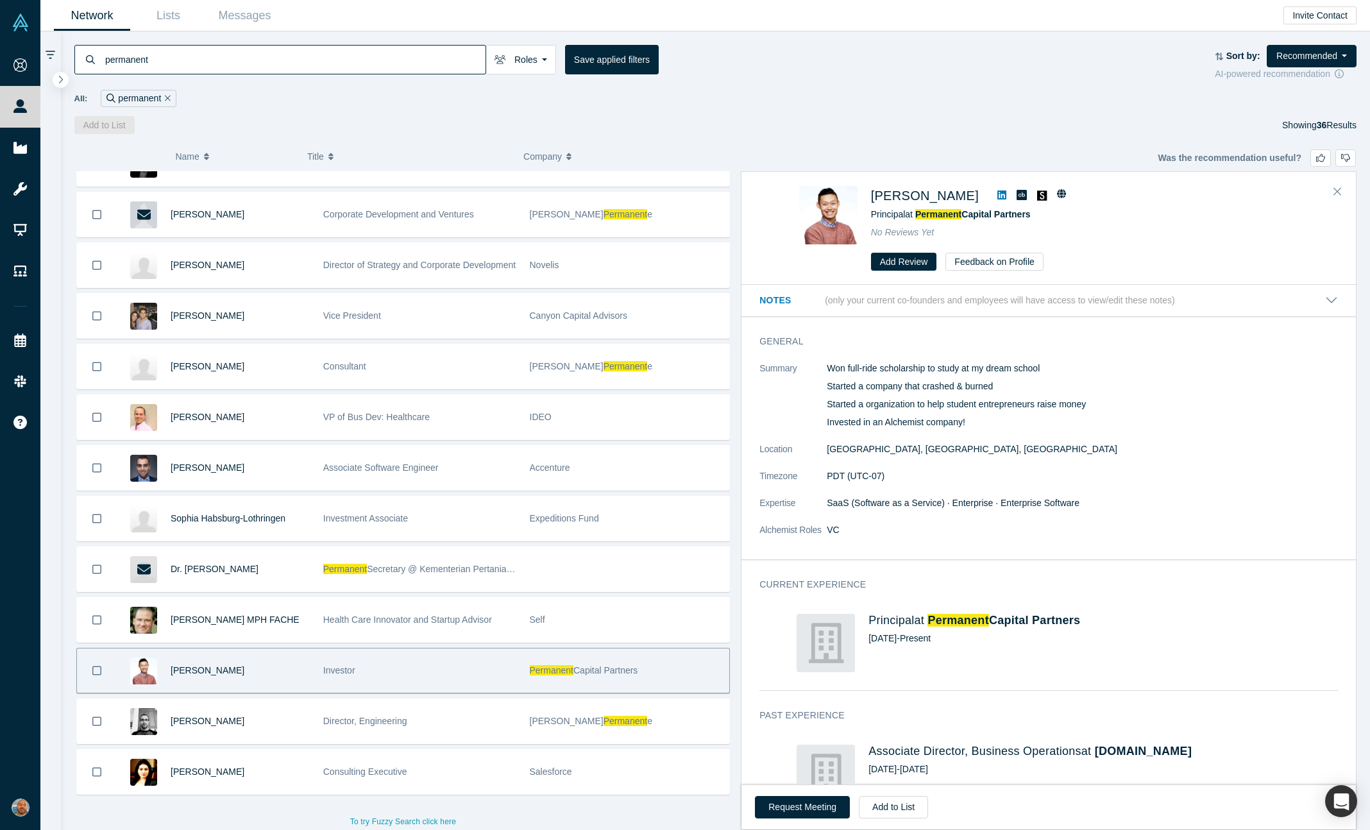 This screenshot has width=1370, height=830. What do you see at coordinates (902, 232) in the screenshot?
I see `span: No Reviews Yet` at bounding box center [902, 232].